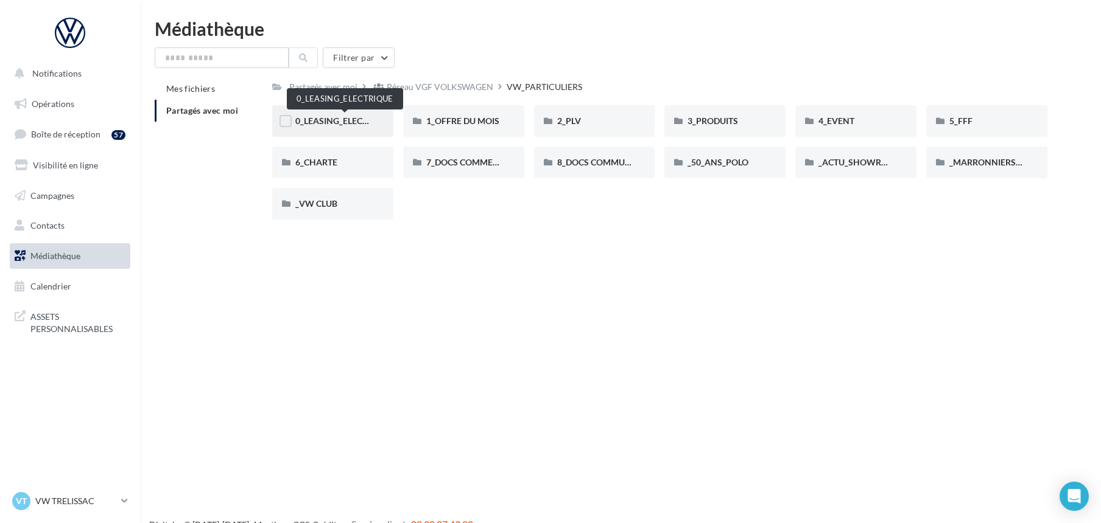 The image size is (1101, 523). I want to click on span: 0_LEASING_ELECTRIQUE, so click(344, 121).